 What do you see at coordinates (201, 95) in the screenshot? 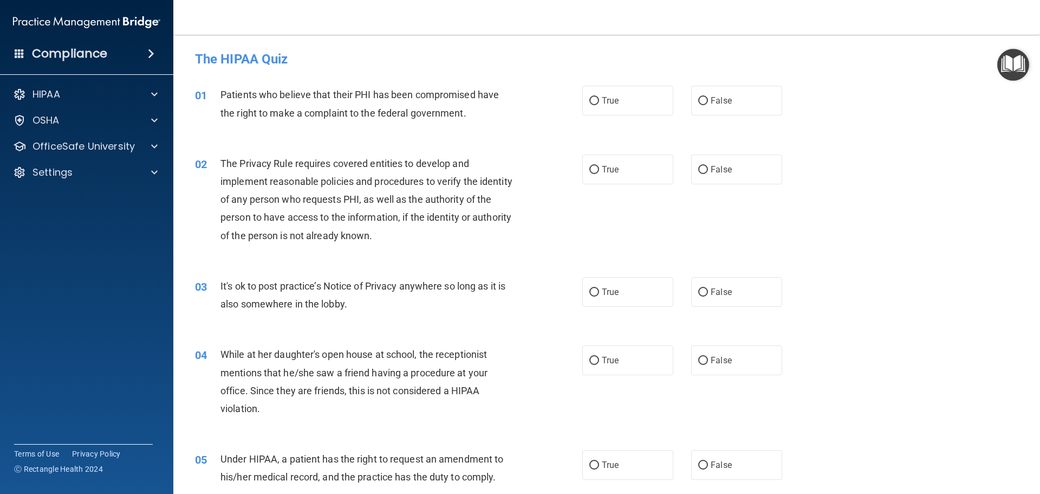
I see `span: 01` at bounding box center [201, 95].